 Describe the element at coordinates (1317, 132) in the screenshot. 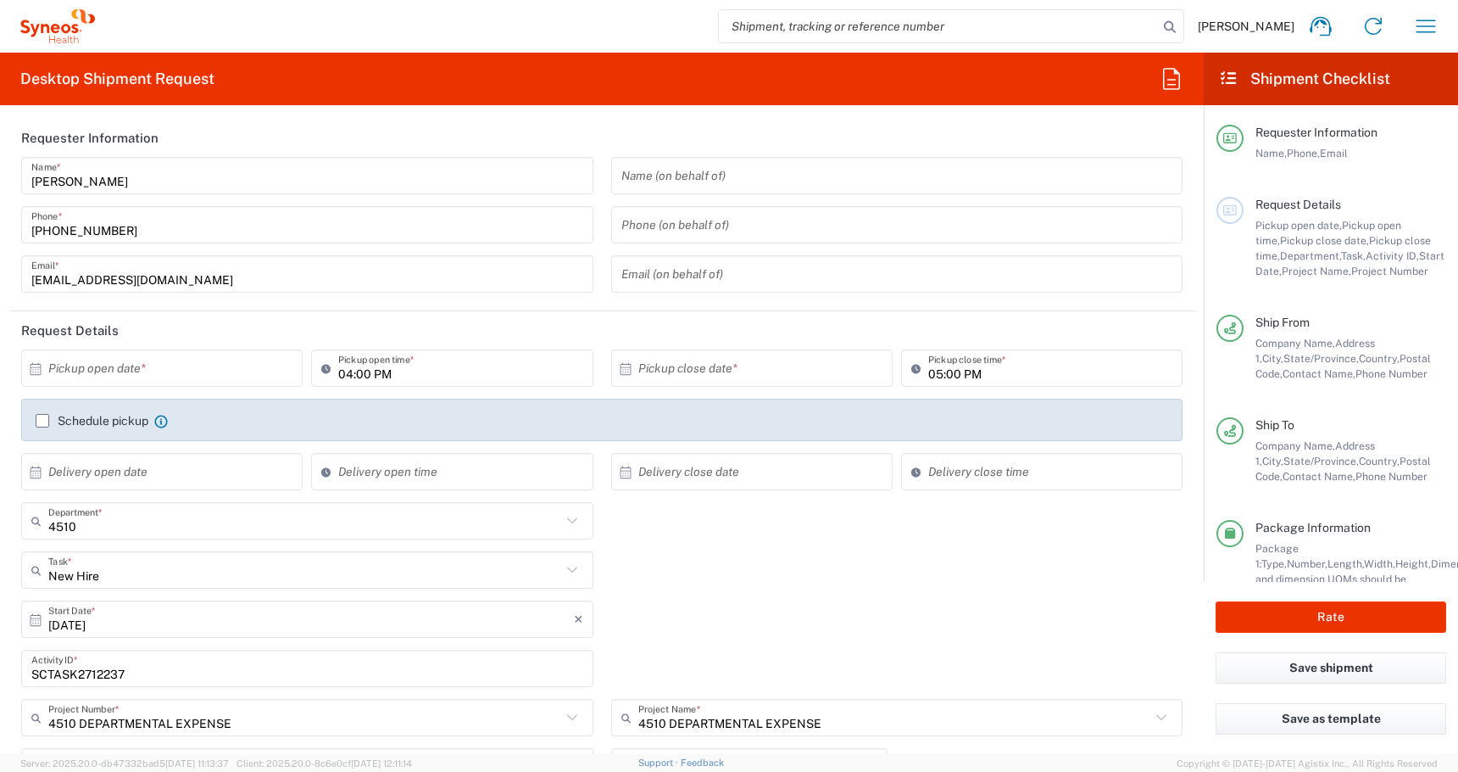

I see `span: Requester Information` at that location.